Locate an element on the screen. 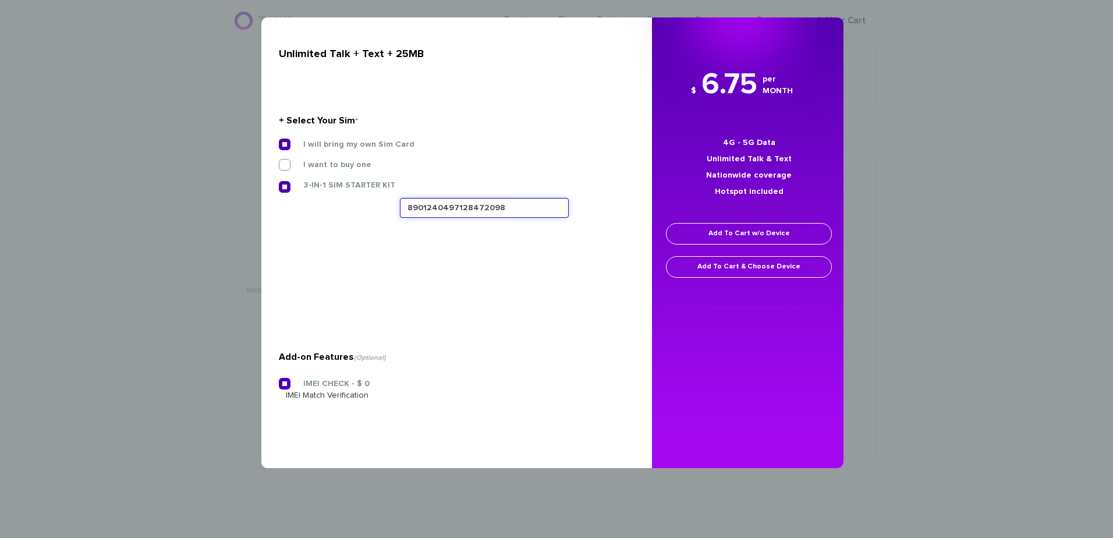 The image size is (1113, 538). div: Add-on Features is located at coordinates (452, 357).